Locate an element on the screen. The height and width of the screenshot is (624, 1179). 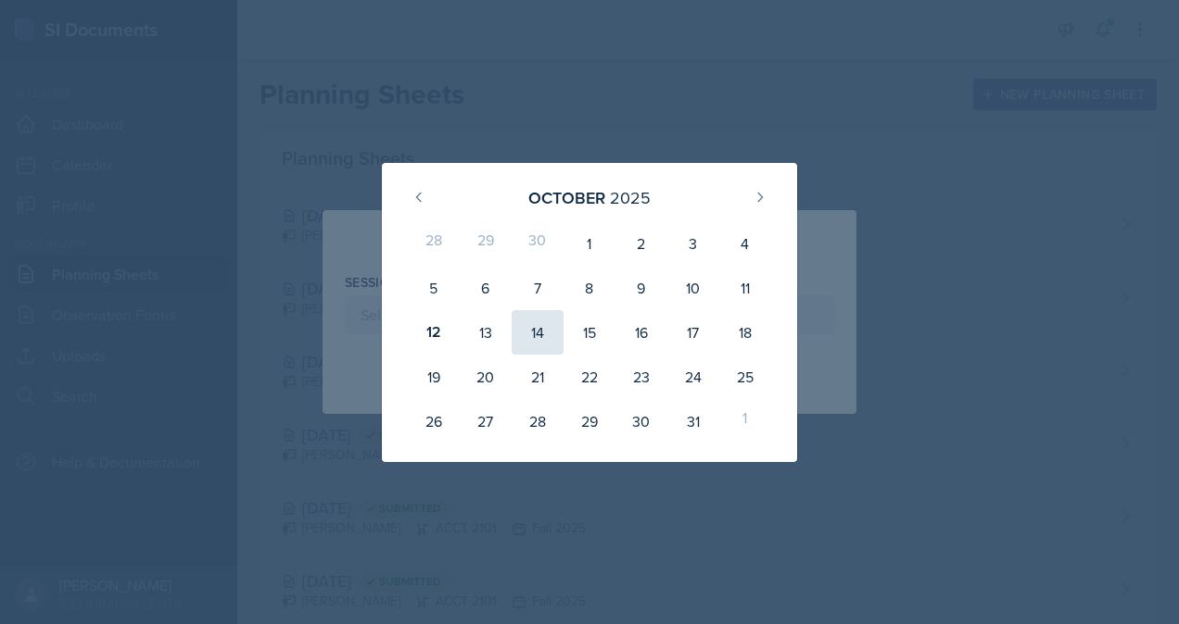
div: October is located at coordinates (566, 197).